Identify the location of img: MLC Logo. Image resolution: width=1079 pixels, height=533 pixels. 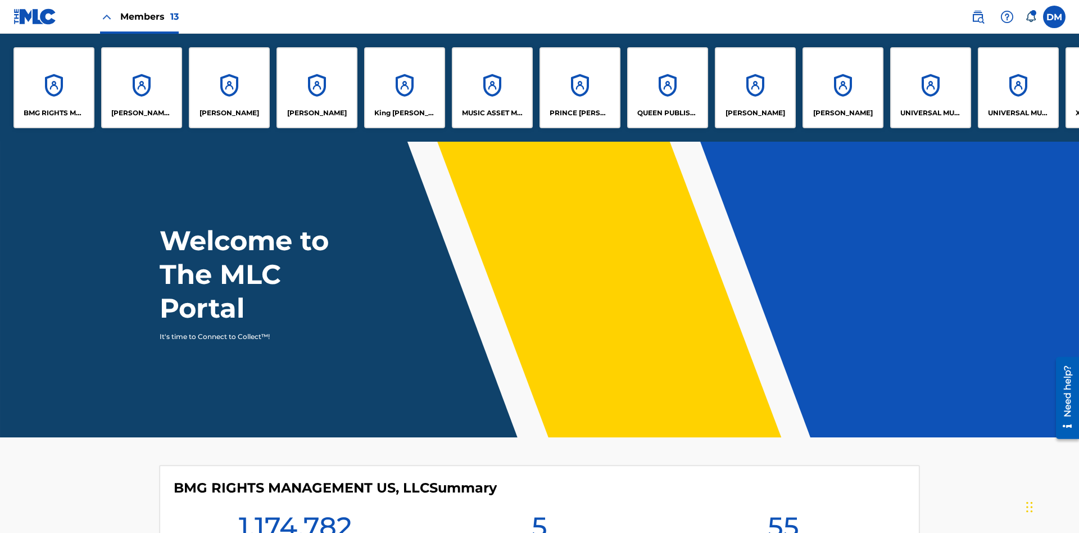
(35, 16).